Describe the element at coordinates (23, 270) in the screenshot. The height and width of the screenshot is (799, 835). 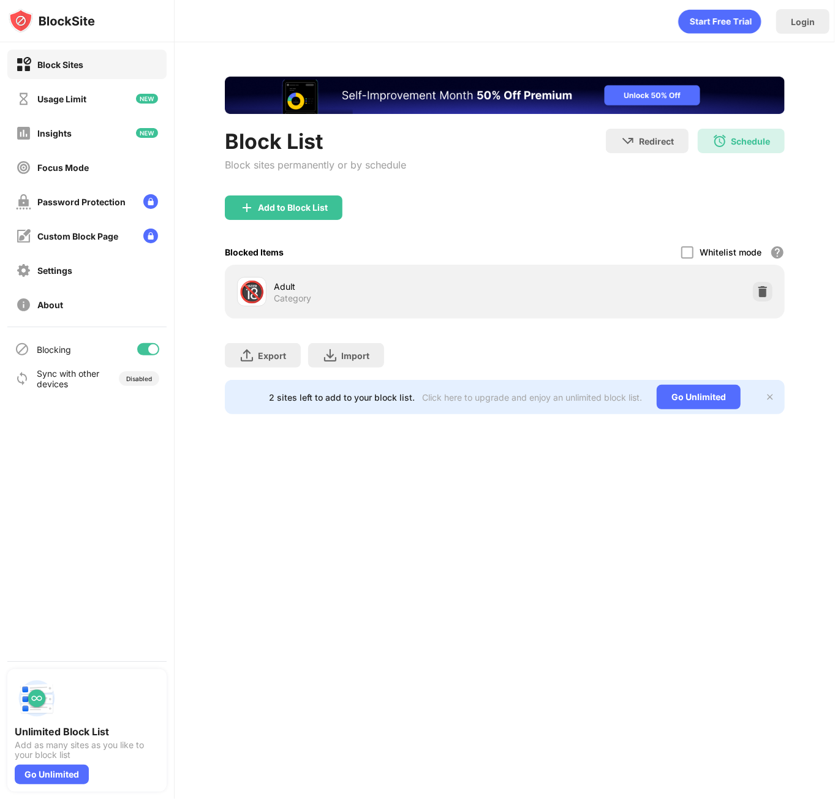
I see `img: settings-off.svg` at that location.